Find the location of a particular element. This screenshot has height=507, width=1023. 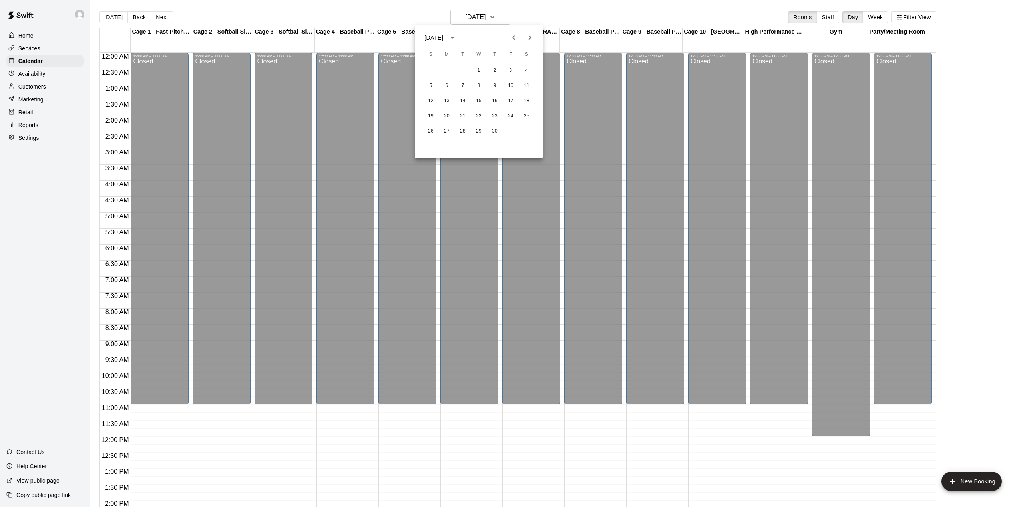

button: Next month is located at coordinates (530, 38).